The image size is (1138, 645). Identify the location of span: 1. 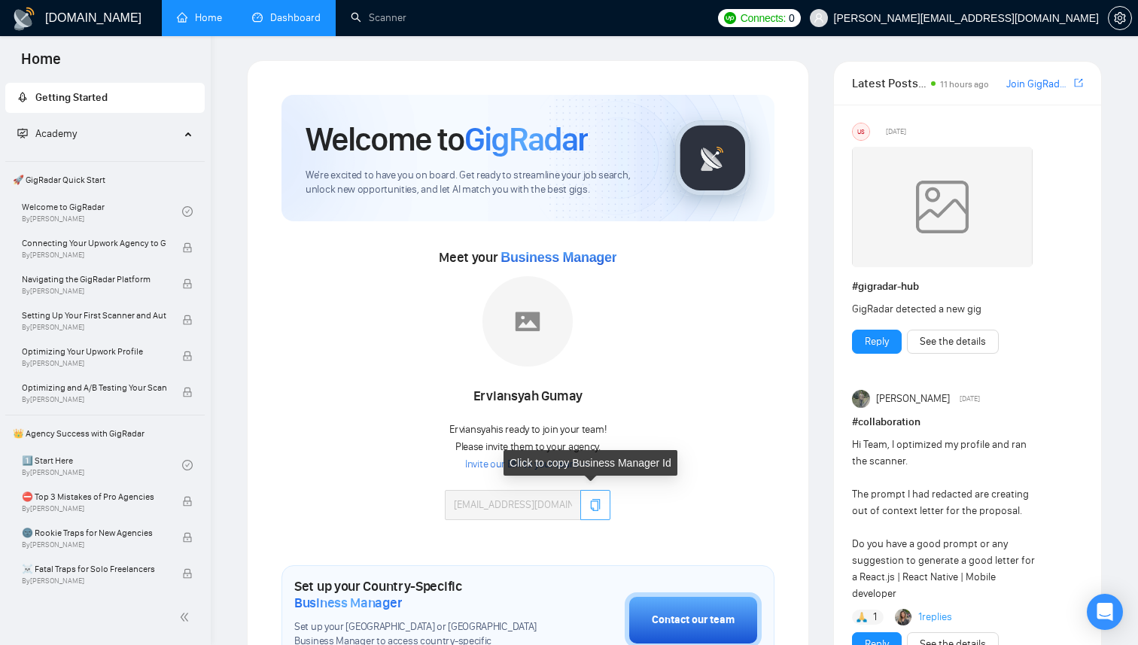
(874, 617).